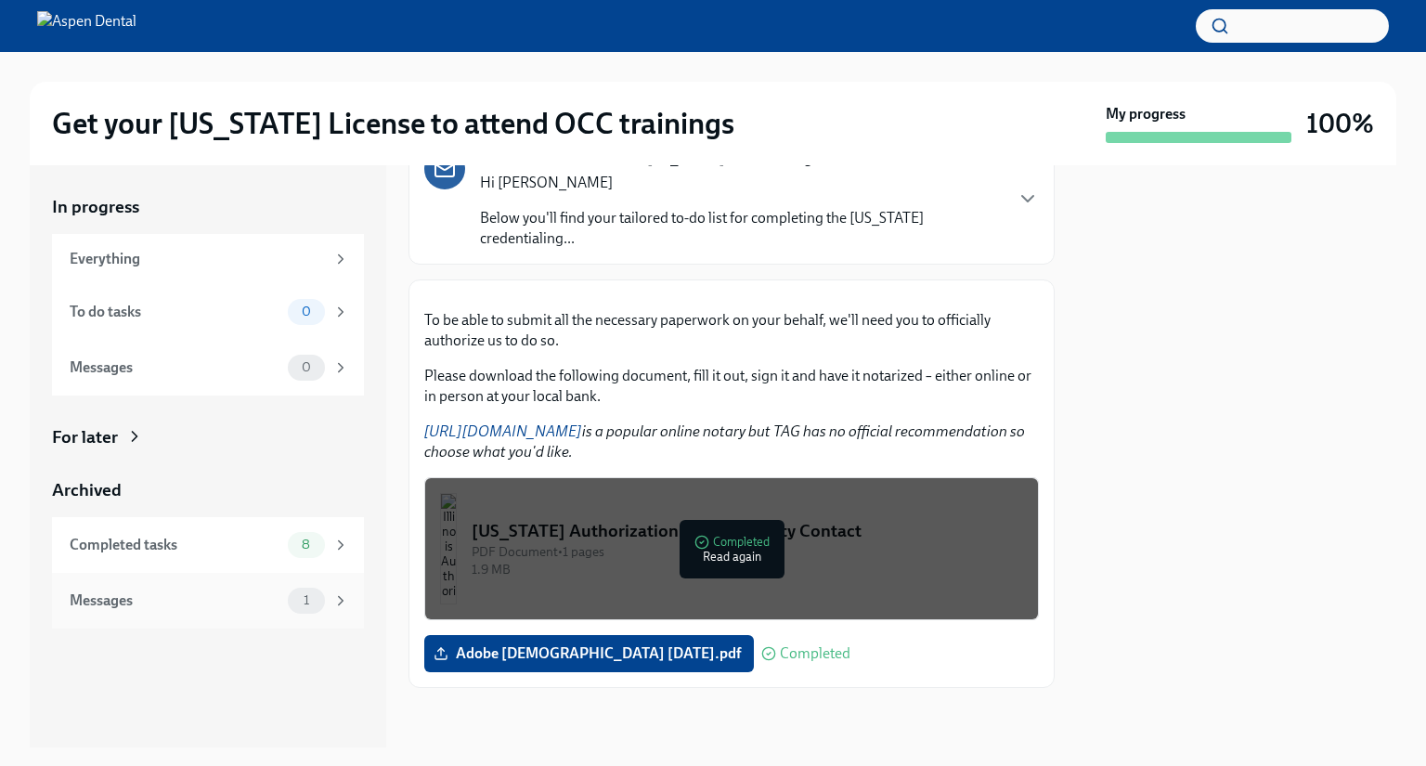 This screenshot has height=766, width=1426. What do you see at coordinates (175, 545) in the screenshot?
I see `div: Completed tasks` at bounding box center [175, 545].